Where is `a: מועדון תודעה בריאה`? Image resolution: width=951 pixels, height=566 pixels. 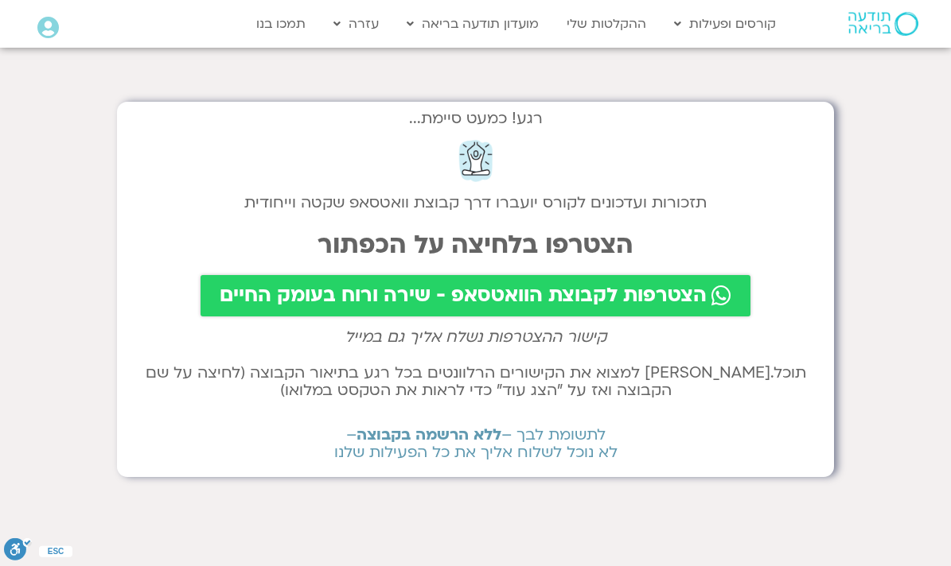
a: מועדון תודעה בריאה is located at coordinates (473, 24).